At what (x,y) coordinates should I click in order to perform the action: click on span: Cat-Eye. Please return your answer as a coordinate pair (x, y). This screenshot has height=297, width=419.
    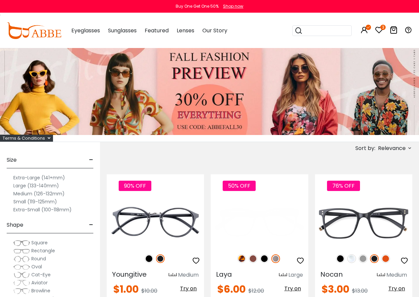
    Looking at the image, I should click on (41, 275).